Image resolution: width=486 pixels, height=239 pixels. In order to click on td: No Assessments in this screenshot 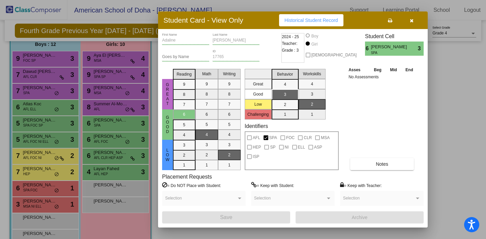, I will do `click(382, 77)`.